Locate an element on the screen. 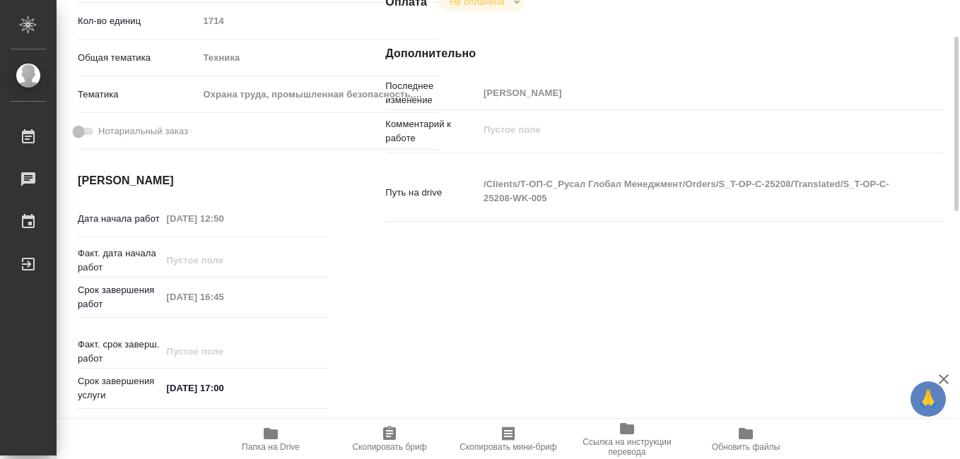 This screenshot has height=459, width=960. span: Папка на Drive is located at coordinates (271, 447).